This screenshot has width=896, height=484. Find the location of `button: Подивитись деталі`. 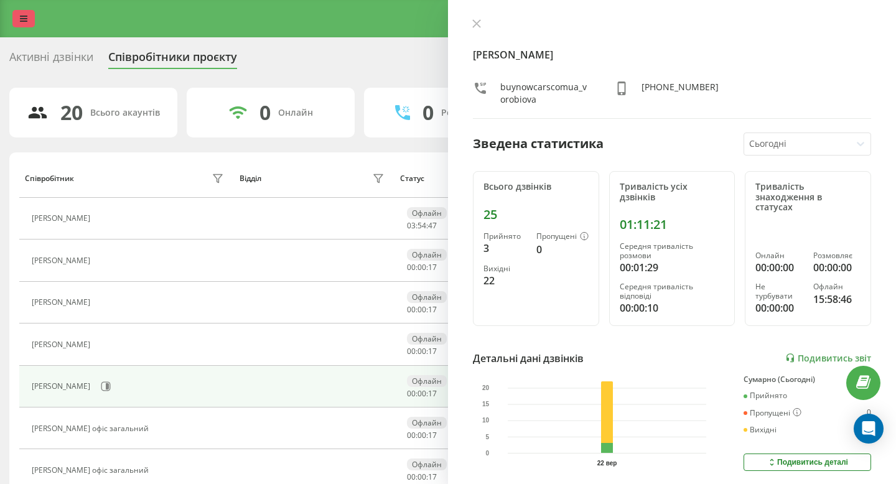

button: Подивитись деталі is located at coordinates (807, 462).